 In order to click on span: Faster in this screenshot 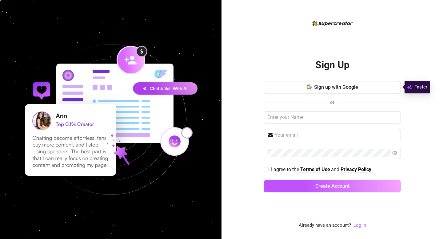, I will do `click(421, 87)`.